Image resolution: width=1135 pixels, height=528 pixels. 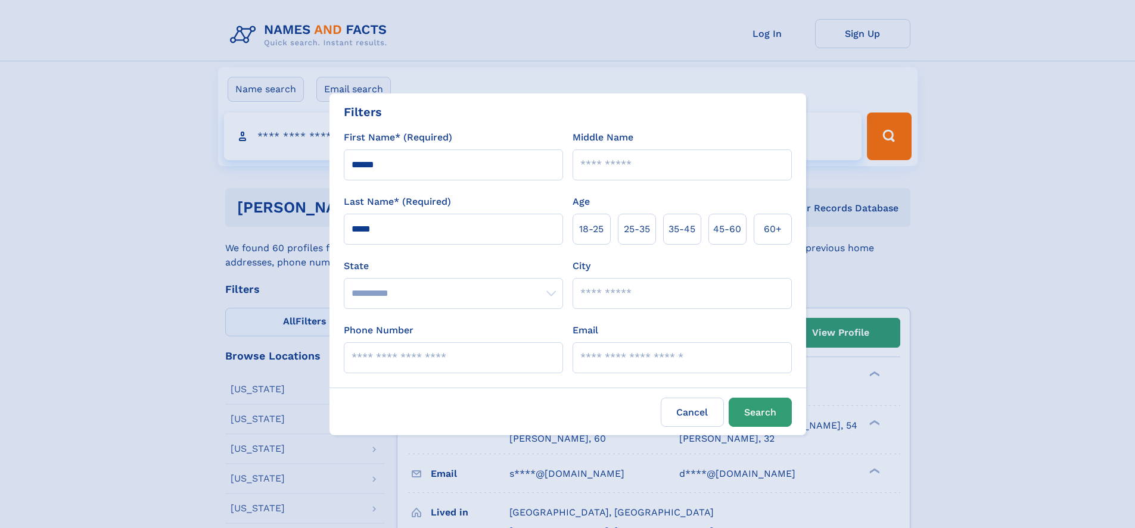 What do you see at coordinates (692, 412) in the screenshot?
I see `label: Cancel` at bounding box center [692, 412].